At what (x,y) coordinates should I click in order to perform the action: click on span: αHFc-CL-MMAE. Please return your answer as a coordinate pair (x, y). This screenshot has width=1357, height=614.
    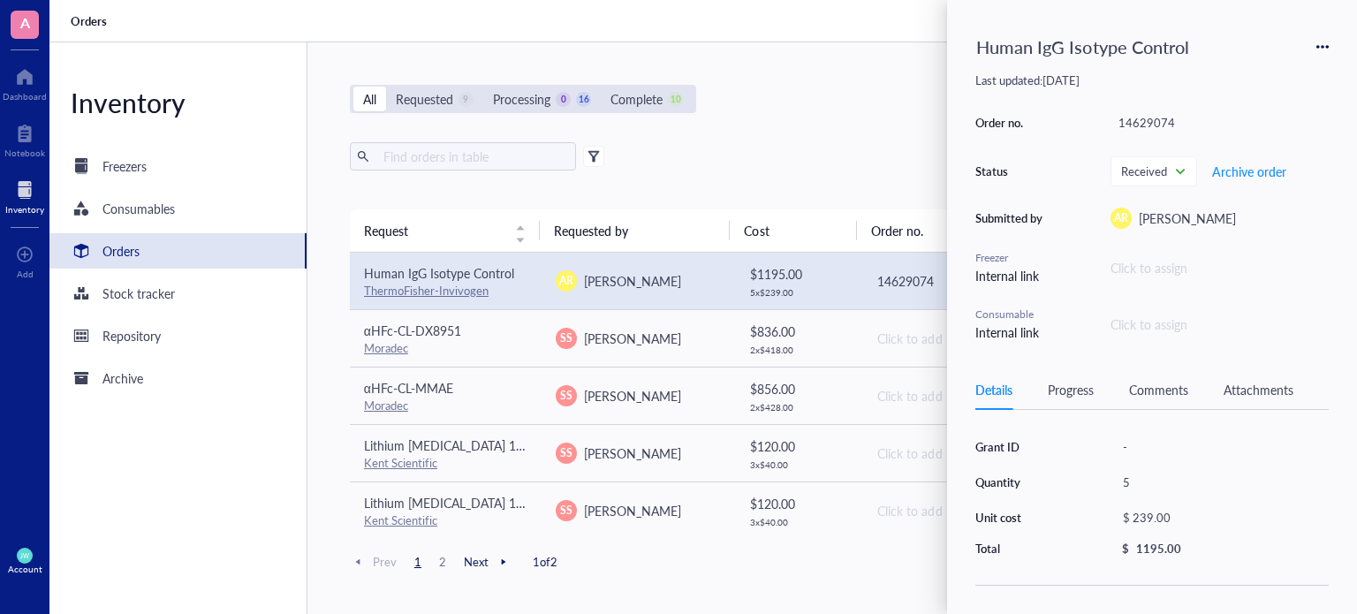
    Looking at the image, I should click on (408, 388).